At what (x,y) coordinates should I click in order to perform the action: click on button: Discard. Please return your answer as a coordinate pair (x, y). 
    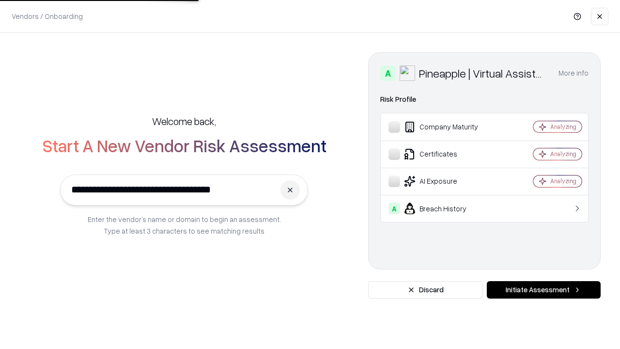
    Looking at the image, I should click on (425, 290).